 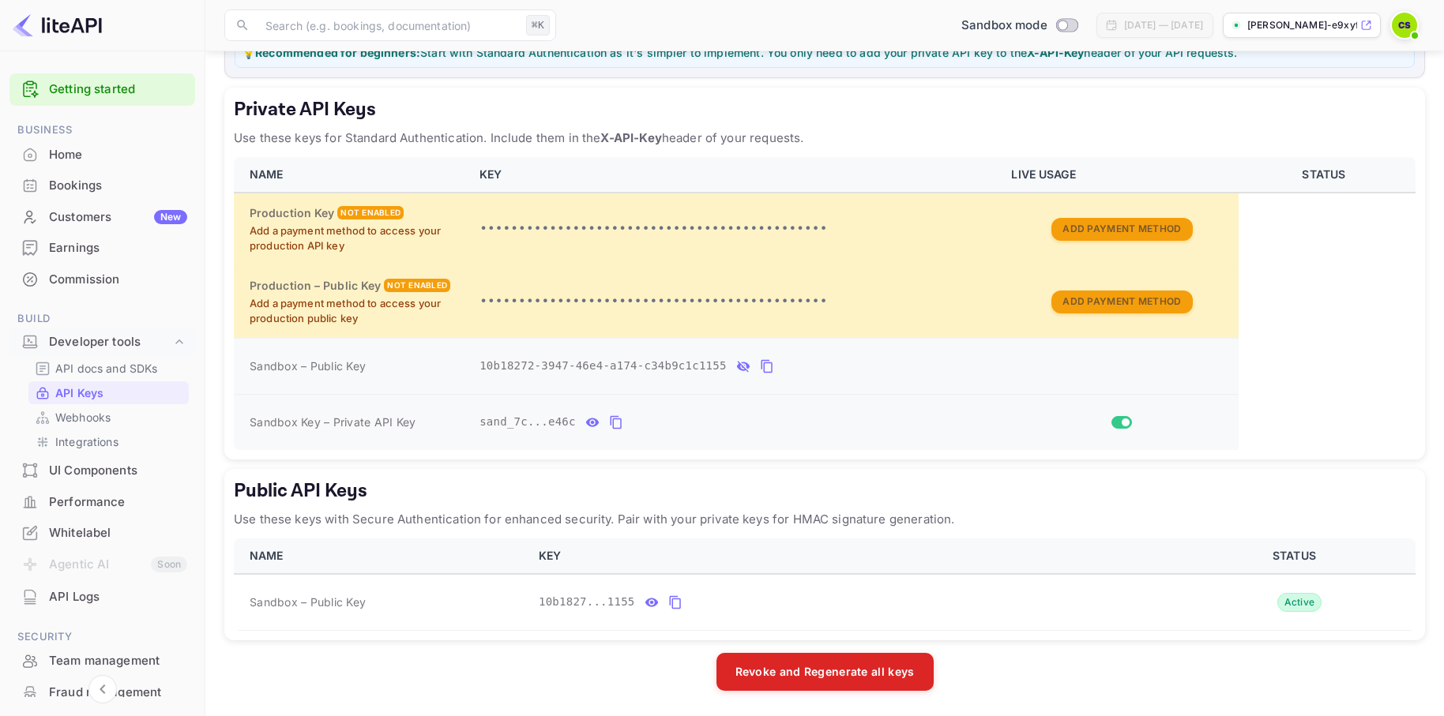 What do you see at coordinates (825, 52) in the screenshot?
I see `p: 💡 Start with Standard Authentication as it's simpler to implement. You only need to add your priv...` at bounding box center [825, 52].